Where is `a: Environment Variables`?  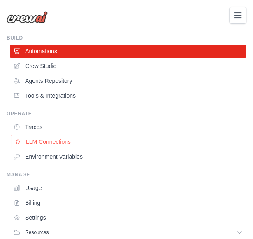
a: Environment Variables is located at coordinates (128, 156).